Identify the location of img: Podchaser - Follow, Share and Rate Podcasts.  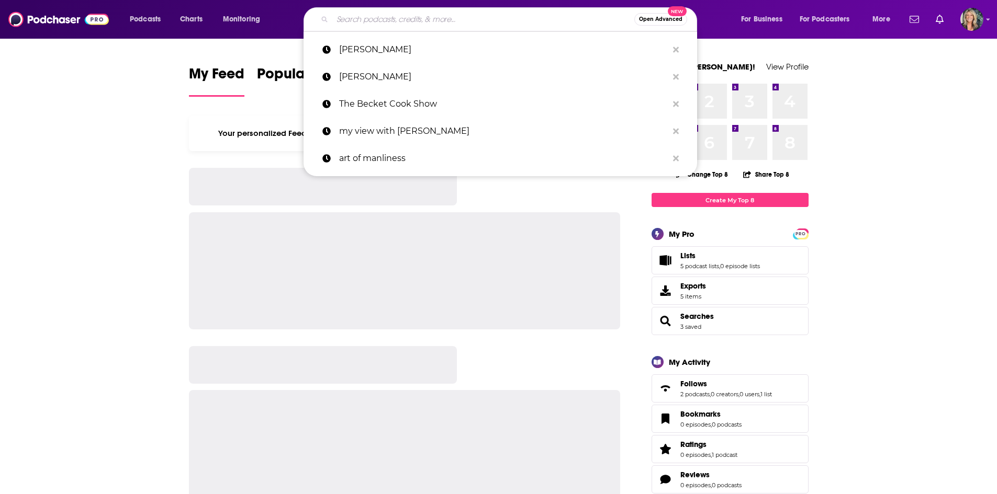
(59, 19).